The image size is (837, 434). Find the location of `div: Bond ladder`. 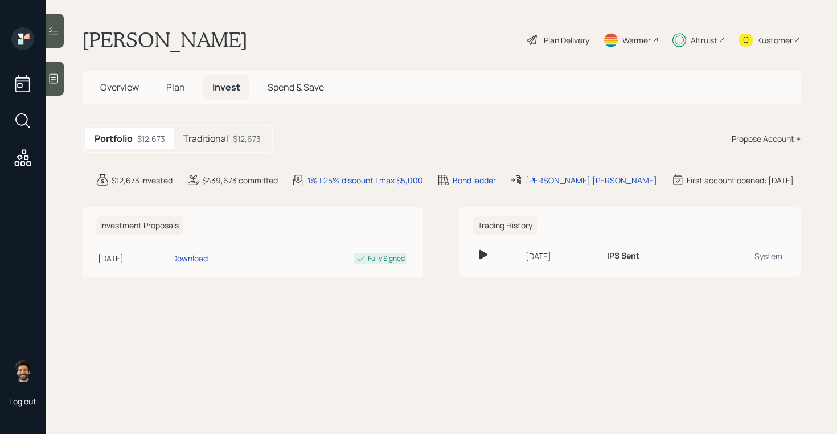

div: Bond ladder is located at coordinates (474, 180).